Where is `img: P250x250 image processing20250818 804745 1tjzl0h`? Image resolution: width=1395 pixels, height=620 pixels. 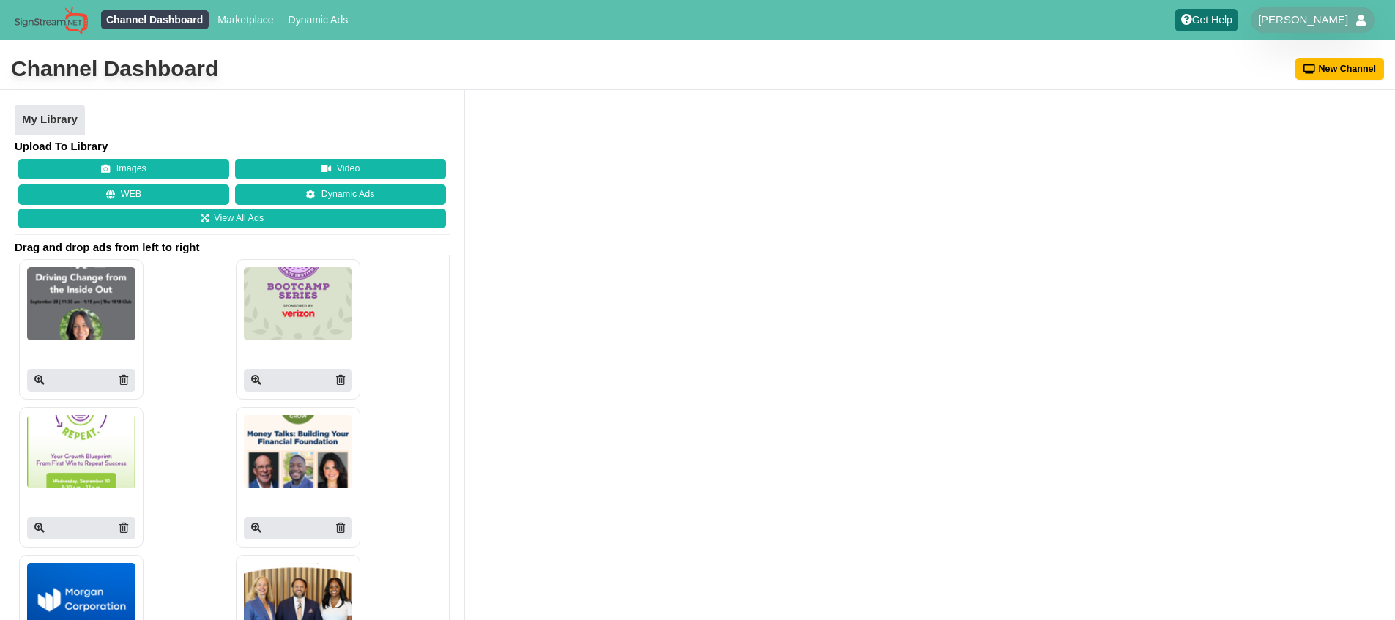 img: P250x250 image processing20250818 804745 1tjzl0h is located at coordinates (81, 452).